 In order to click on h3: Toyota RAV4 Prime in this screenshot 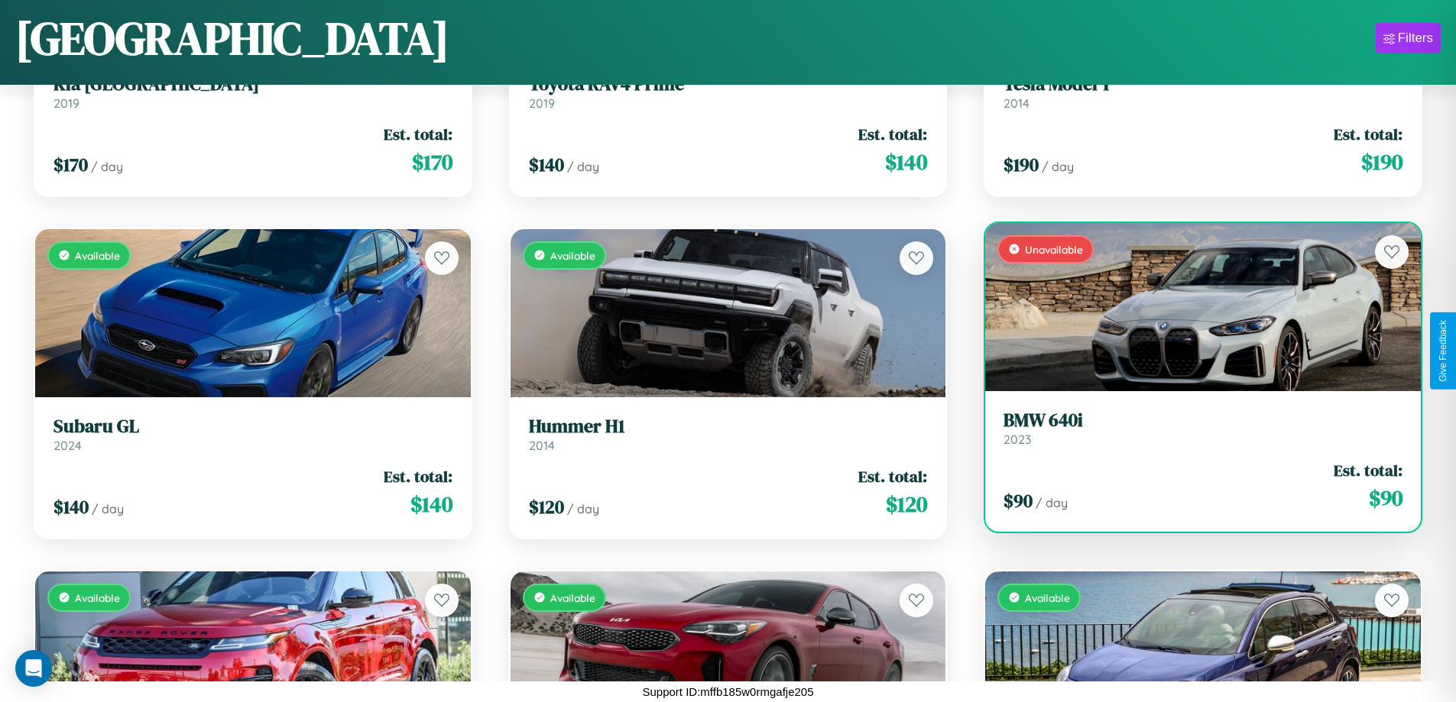, I will do `click(728, 84)`.